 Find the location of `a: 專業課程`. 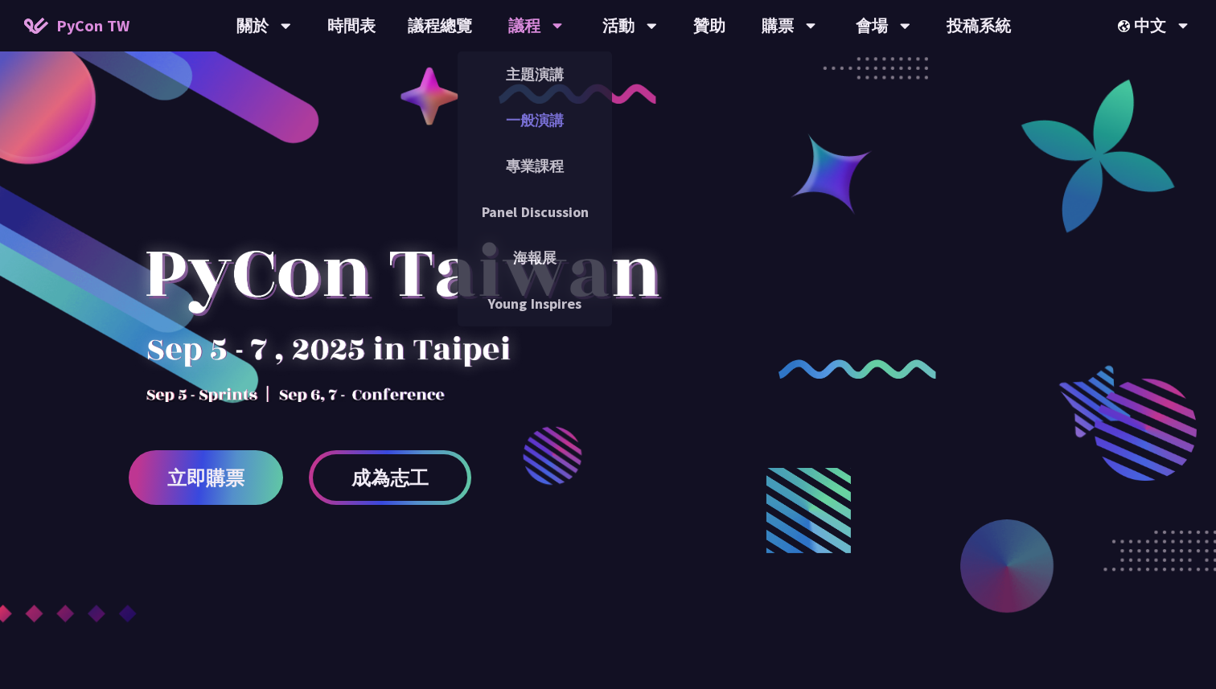

a: 專業課程 is located at coordinates (535, 166).